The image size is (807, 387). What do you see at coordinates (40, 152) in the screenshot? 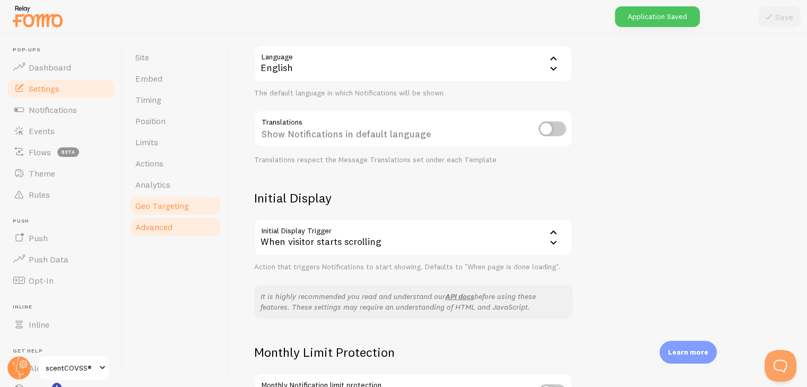
I see `span: Flows` at bounding box center [40, 152].